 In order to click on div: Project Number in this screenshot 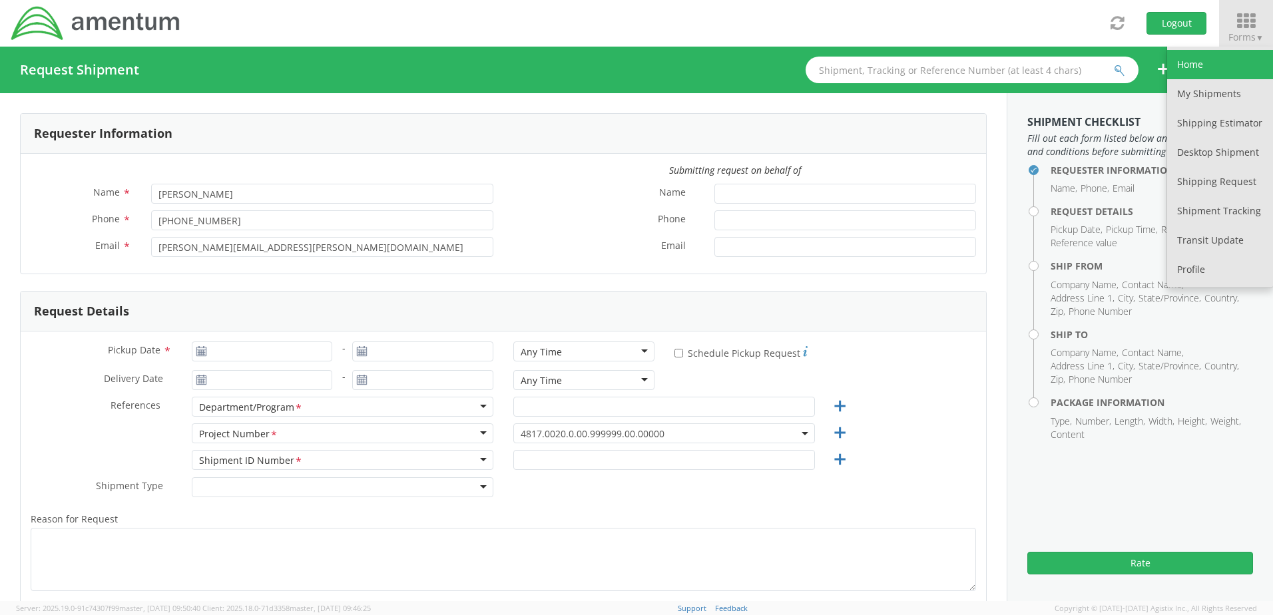, I will do `click(238, 434)`.